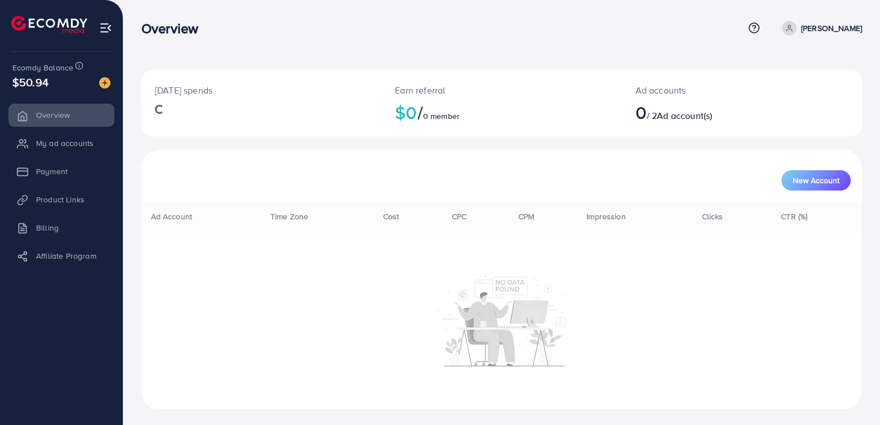 Image resolution: width=880 pixels, height=425 pixels. I want to click on span: 0 member, so click(441, 116).